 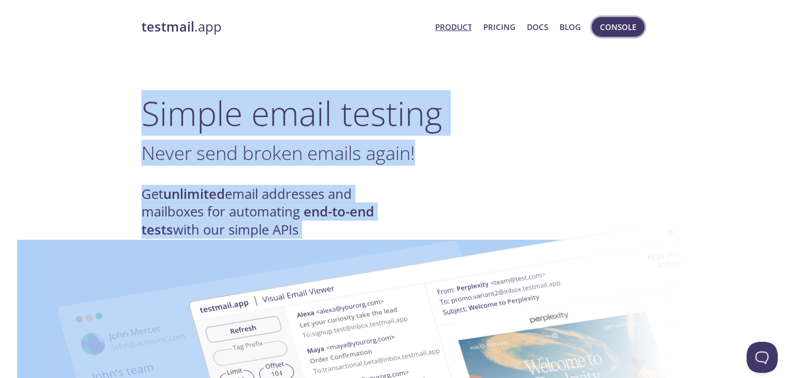 I want to click on a: Docs, so click(x=537, y=27).